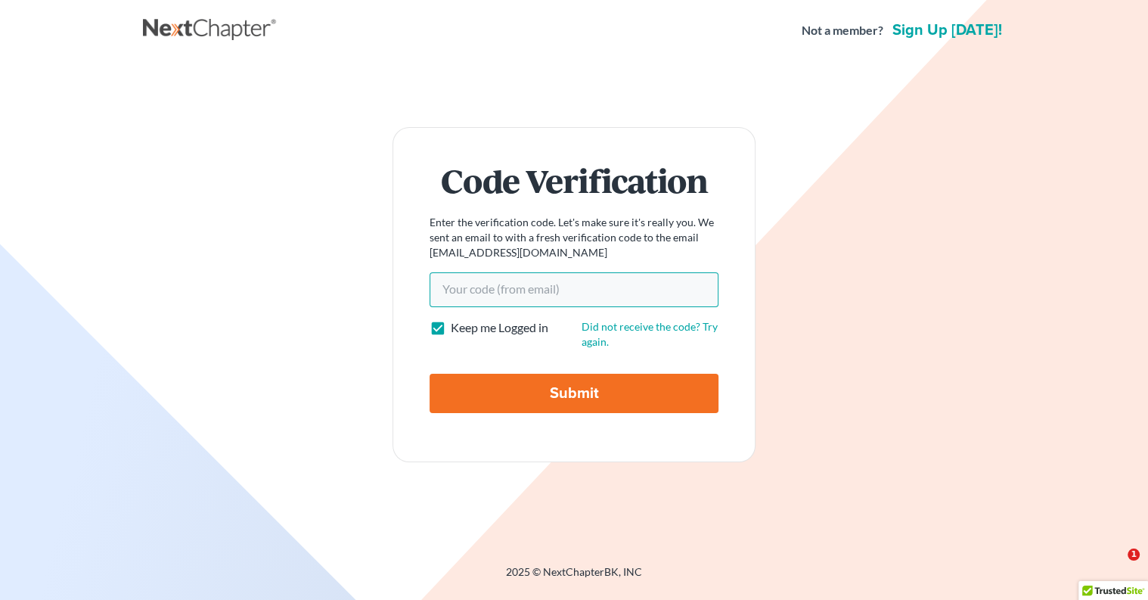 Image resolution: width=1148 pixels, height=600 pixels. What do you see at coordinates (499, 327) in the screenshot?
I see `label: Keep me Logged in` at bounding box center [499, 327].